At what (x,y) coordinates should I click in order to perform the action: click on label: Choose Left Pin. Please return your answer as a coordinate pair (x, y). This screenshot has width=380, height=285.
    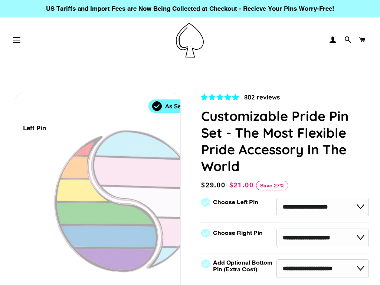
    Looking at the image, I should click on (236, 202).